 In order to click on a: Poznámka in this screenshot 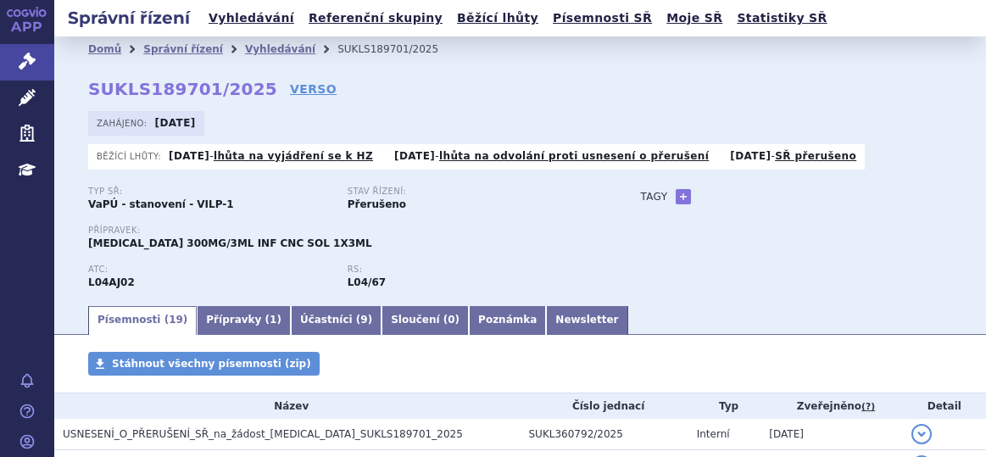, I will do `click(507, 321)`.